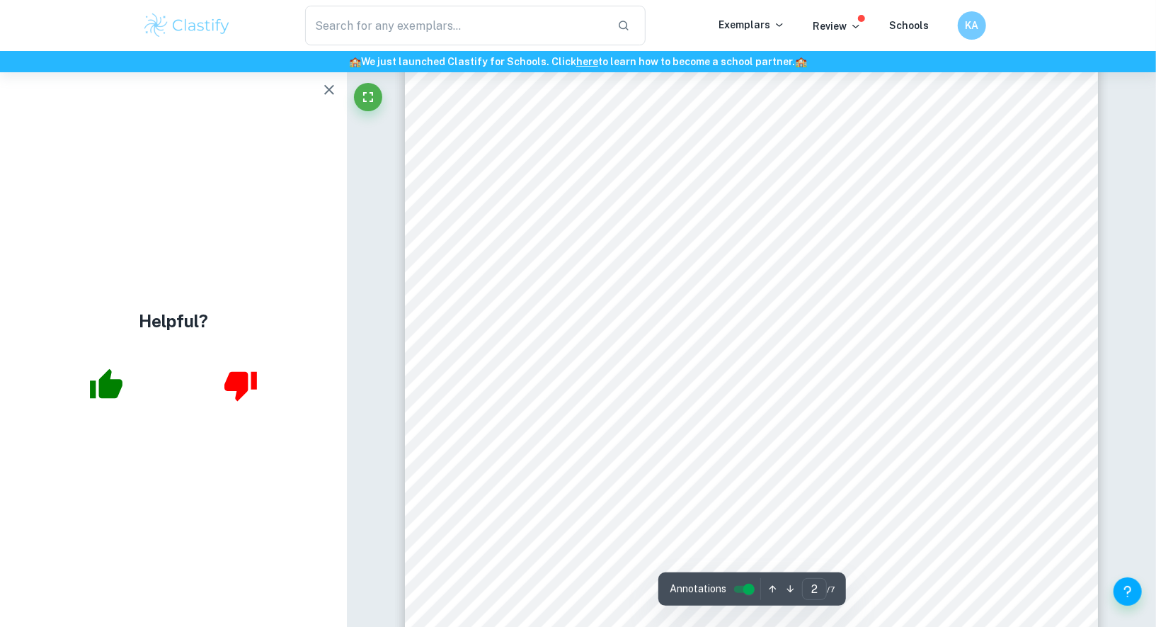  What do you see at coordinates (910, 25) in the screenshot?
I see `a: Schools` at bounding box center [910, 25].